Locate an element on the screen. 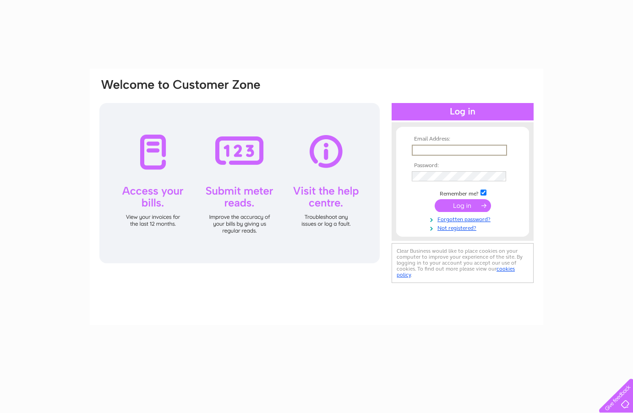 This screenshot has width=633, height=413. input: Submit is located at coordinates (462, 206).